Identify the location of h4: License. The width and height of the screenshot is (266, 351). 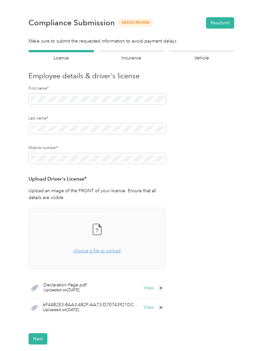
(61, 58).